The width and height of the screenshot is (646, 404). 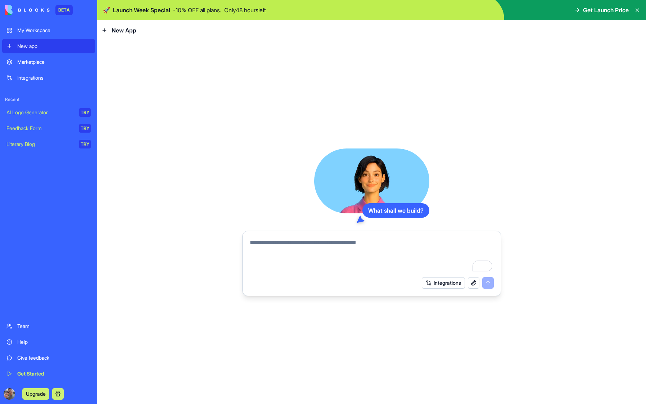 What do you see at coordinates (49, 78) in the screenshot?
I see `a: Integrations` at bounding box center [49, 78].